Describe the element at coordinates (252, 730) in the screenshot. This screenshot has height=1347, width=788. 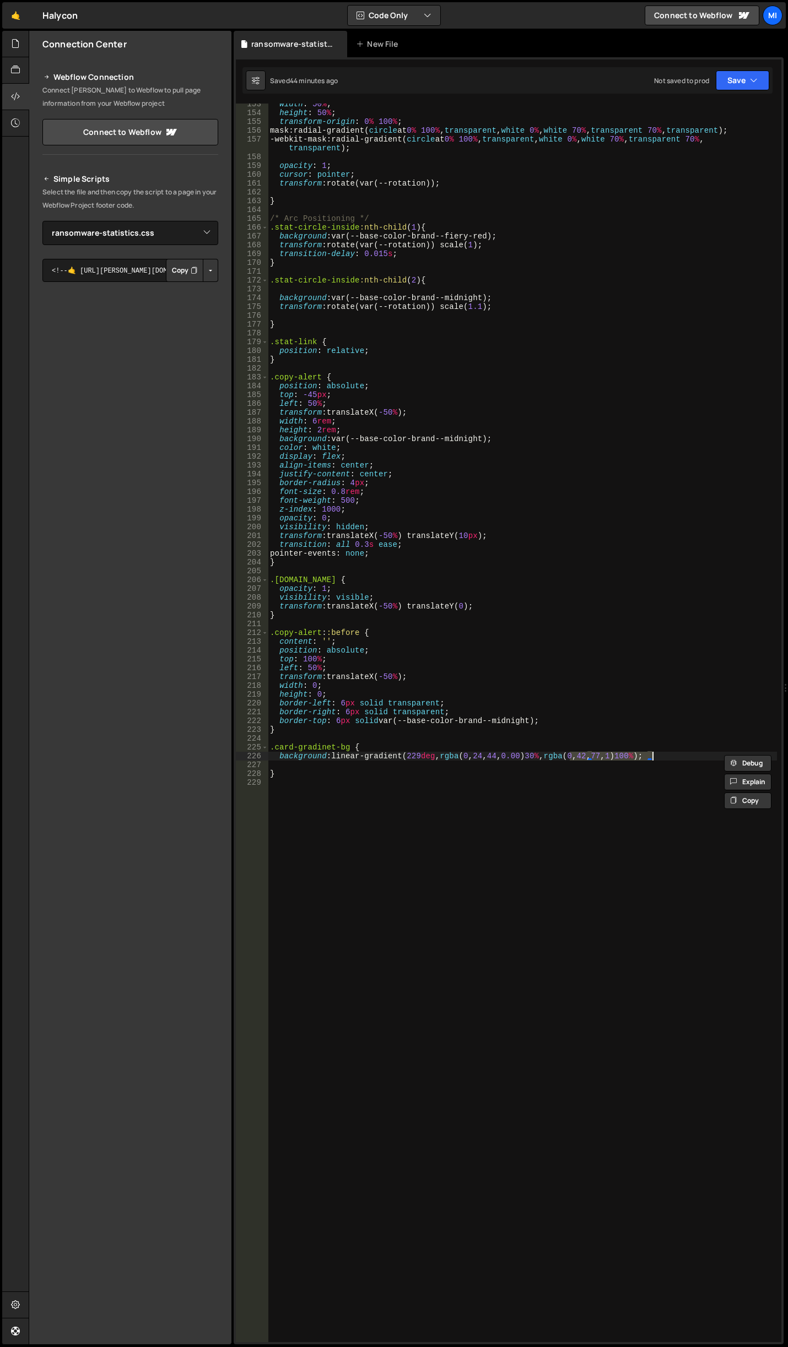
I see `div: 223` at that location.